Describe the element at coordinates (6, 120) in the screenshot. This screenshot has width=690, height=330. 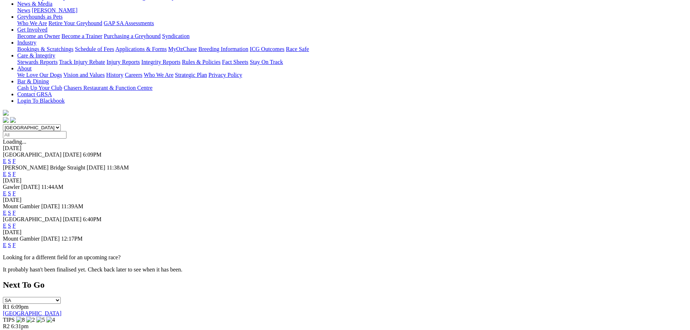
I see `img: facebook.svg` at that location.